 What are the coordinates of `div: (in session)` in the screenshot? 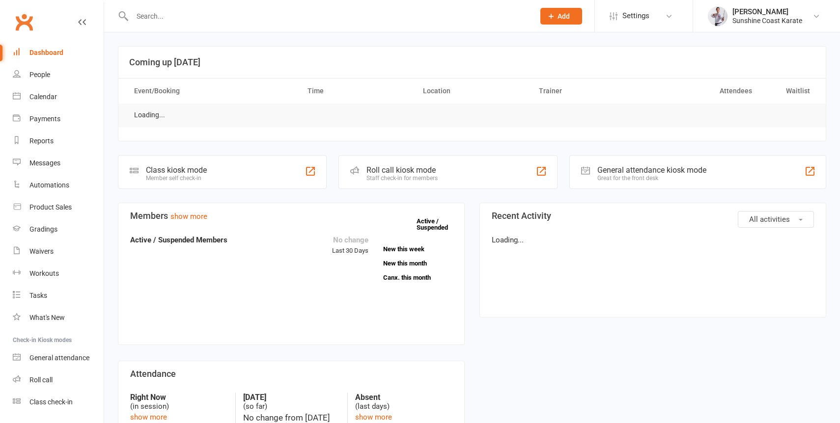 It's located at (179, 402).